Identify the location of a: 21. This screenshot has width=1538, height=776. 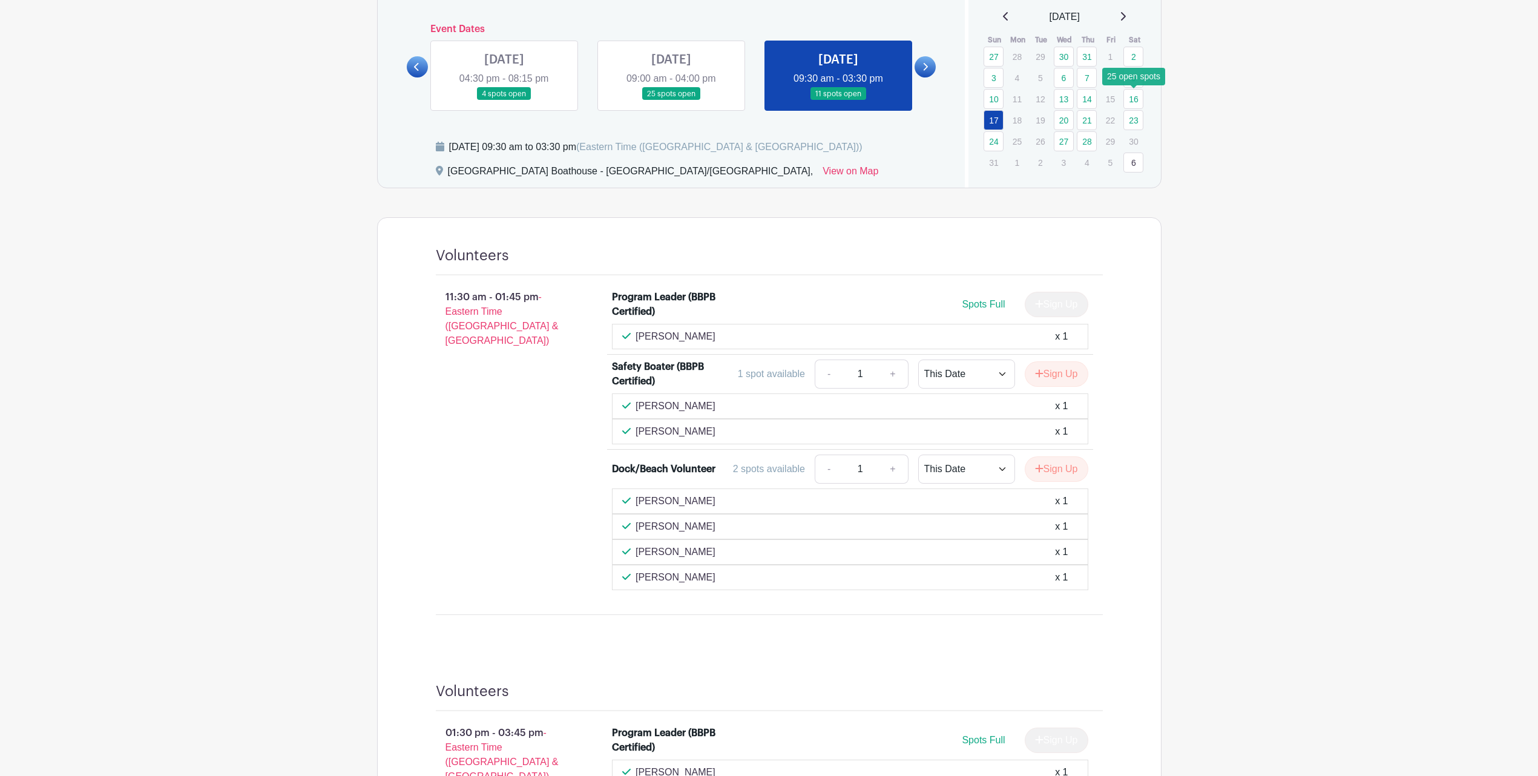
(1086, 120).